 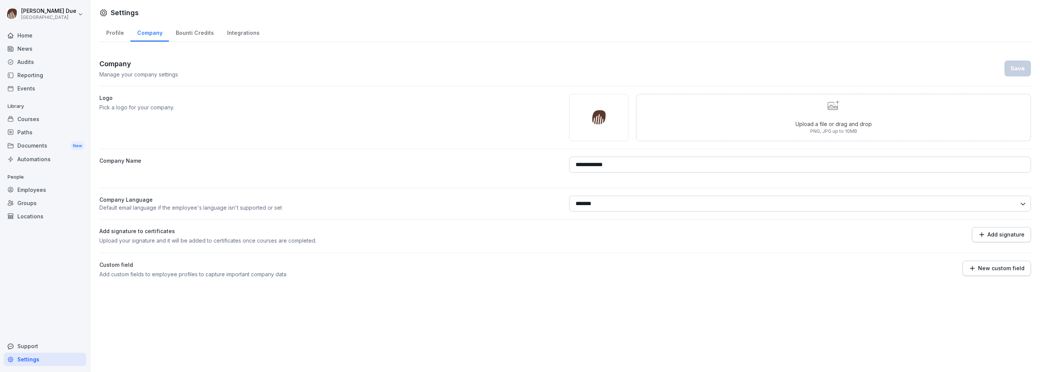 I want to click on label: Custom field, so click(x=330, y=264).